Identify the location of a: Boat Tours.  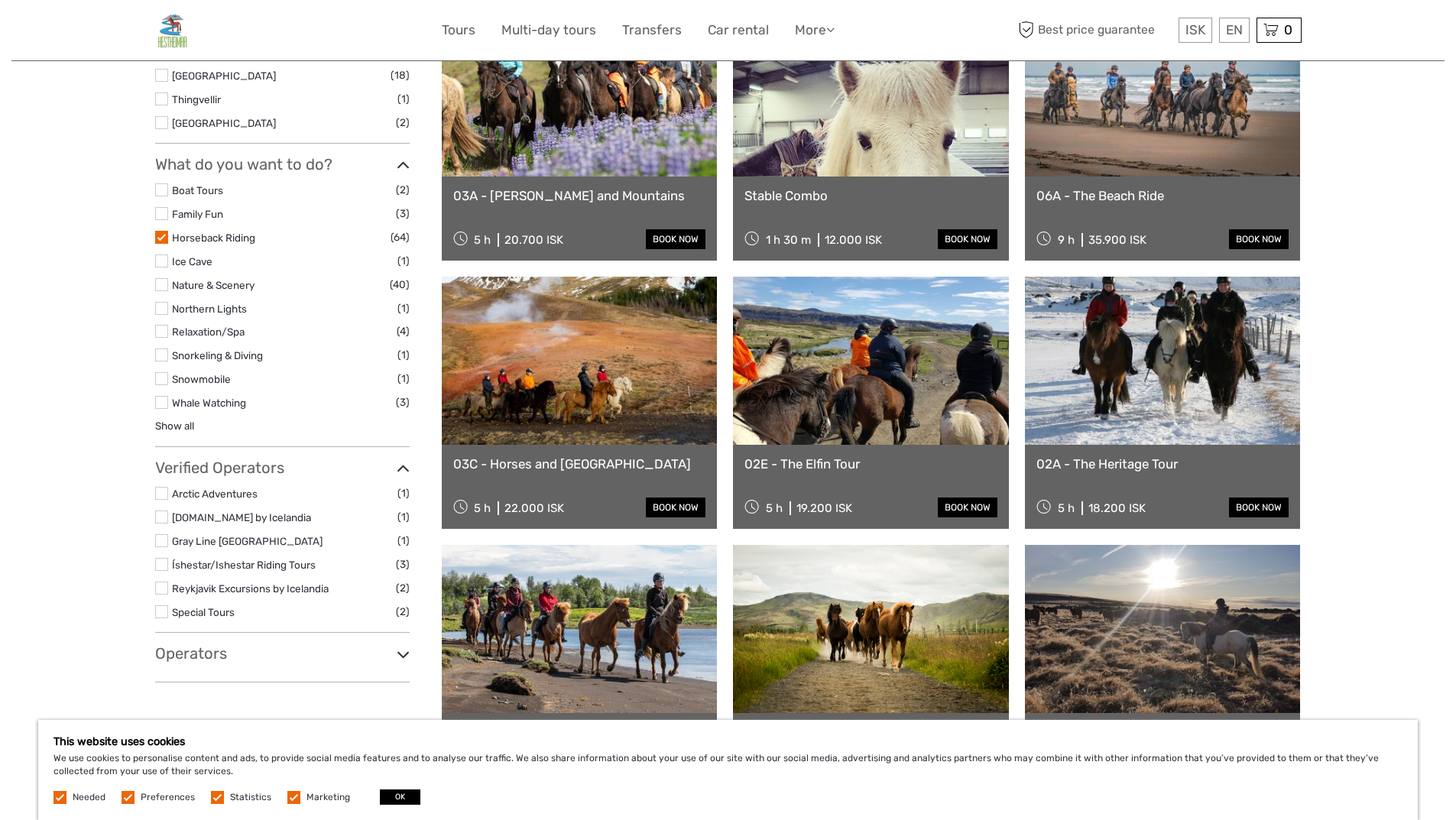
(197, 190).